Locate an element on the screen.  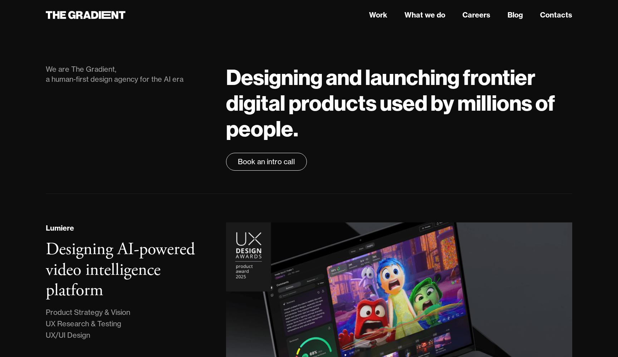
a: Blog is located at coordinates (515, 15).